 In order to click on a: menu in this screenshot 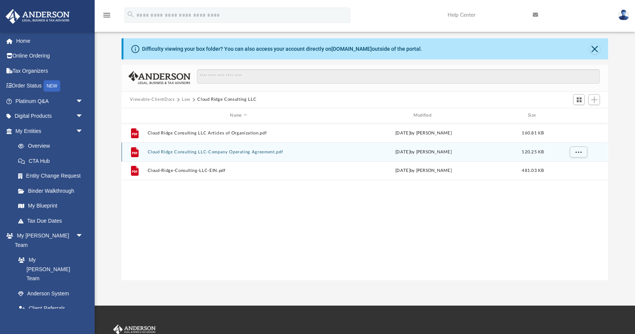, I will do `click(107, 17)`.